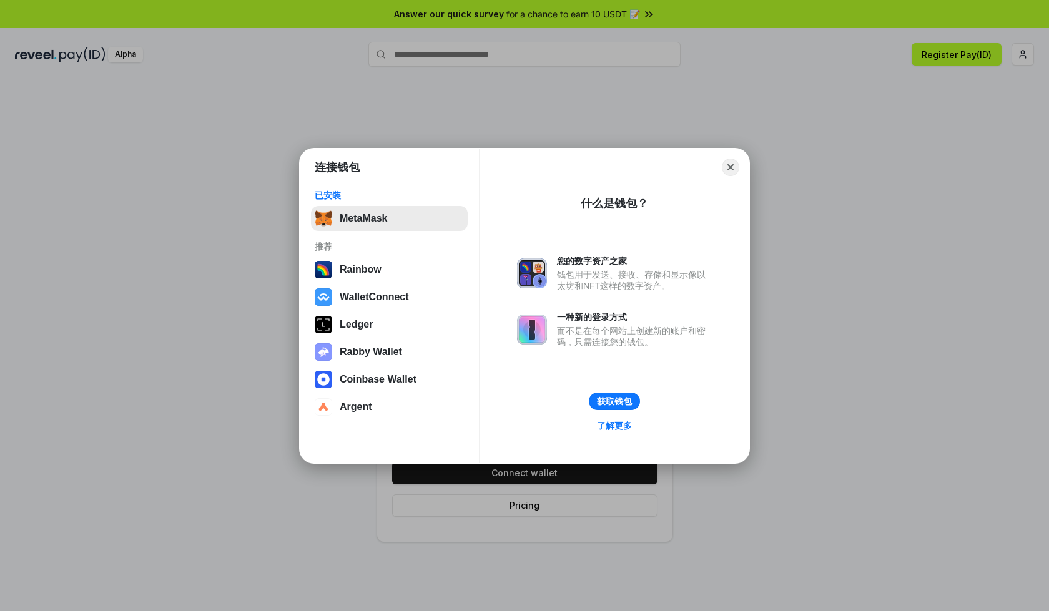  What do you see at coordinates (323, 325) in the screenshot?
I see `img: svg+xml,%3Csvg%20xmlns%3D%22http%3A%2F%2Fwww.w3.org%2F2000%2Fsvg%22%20width%3D%2228%22%20height%3...` at bounding box center [323, 325].